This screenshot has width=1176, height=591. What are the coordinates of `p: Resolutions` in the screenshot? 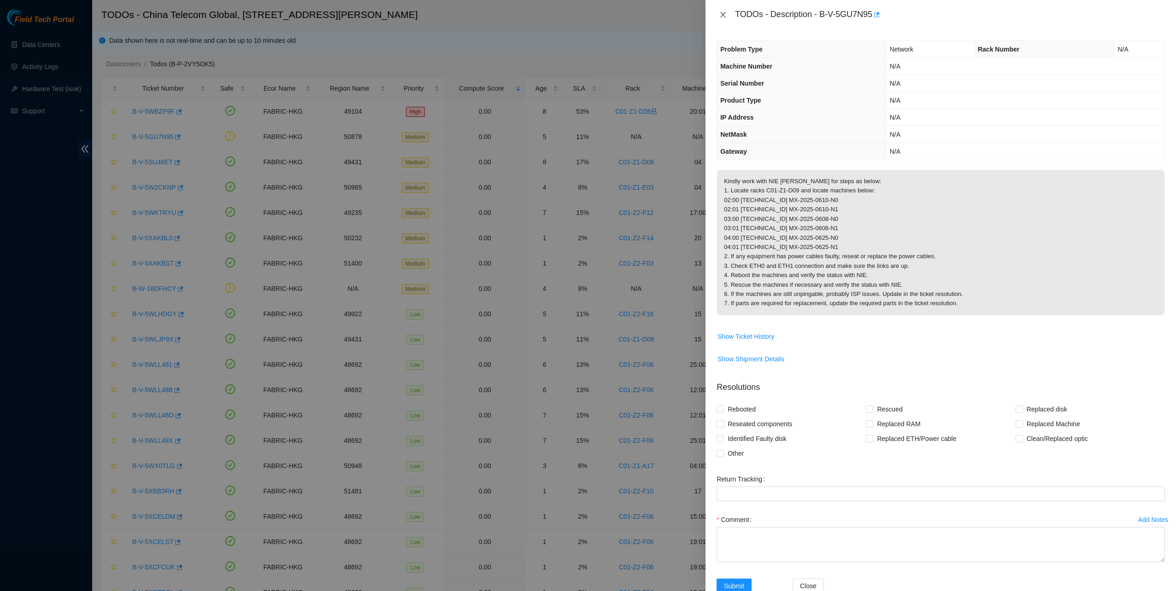 It's located at (940, 384).